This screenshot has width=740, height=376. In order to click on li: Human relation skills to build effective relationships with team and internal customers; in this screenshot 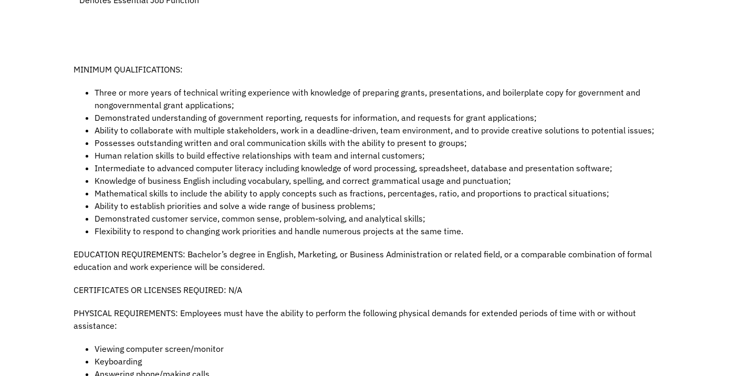, I will do `click(381, 155)`.